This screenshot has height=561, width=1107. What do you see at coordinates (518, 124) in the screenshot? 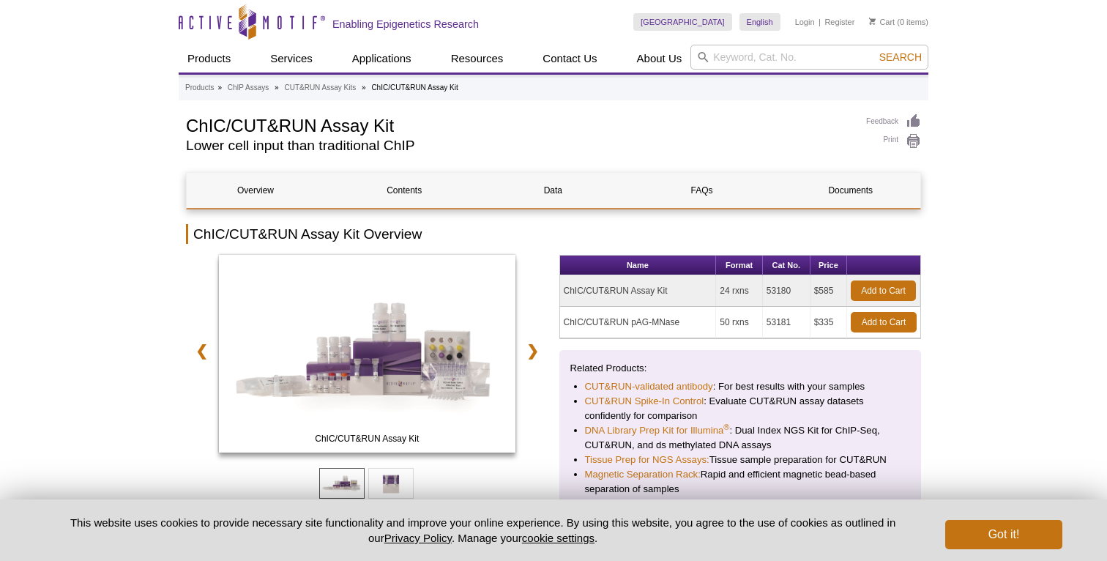
I see `h1: ChIC/CUT&RUN Assay Kit` at bounding box center [518, 124].